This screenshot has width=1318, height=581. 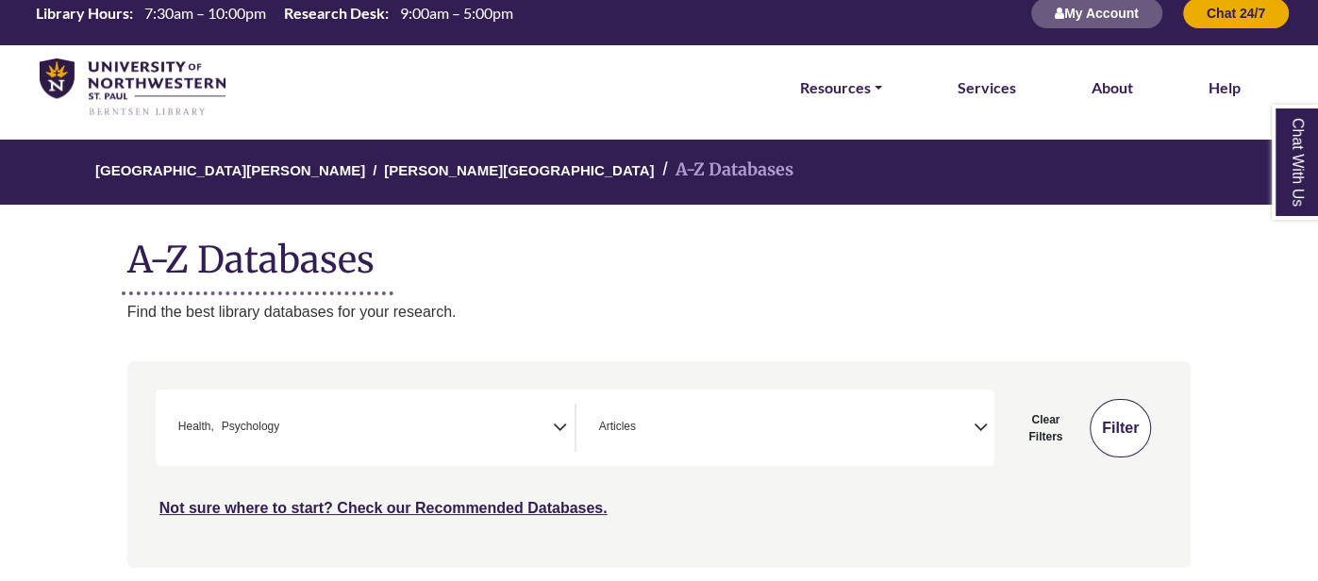 What do you see at coordinates (1236, 12) in the screenshot?
I see `a: Chat 24/7` at bounding box center [1236, 12].